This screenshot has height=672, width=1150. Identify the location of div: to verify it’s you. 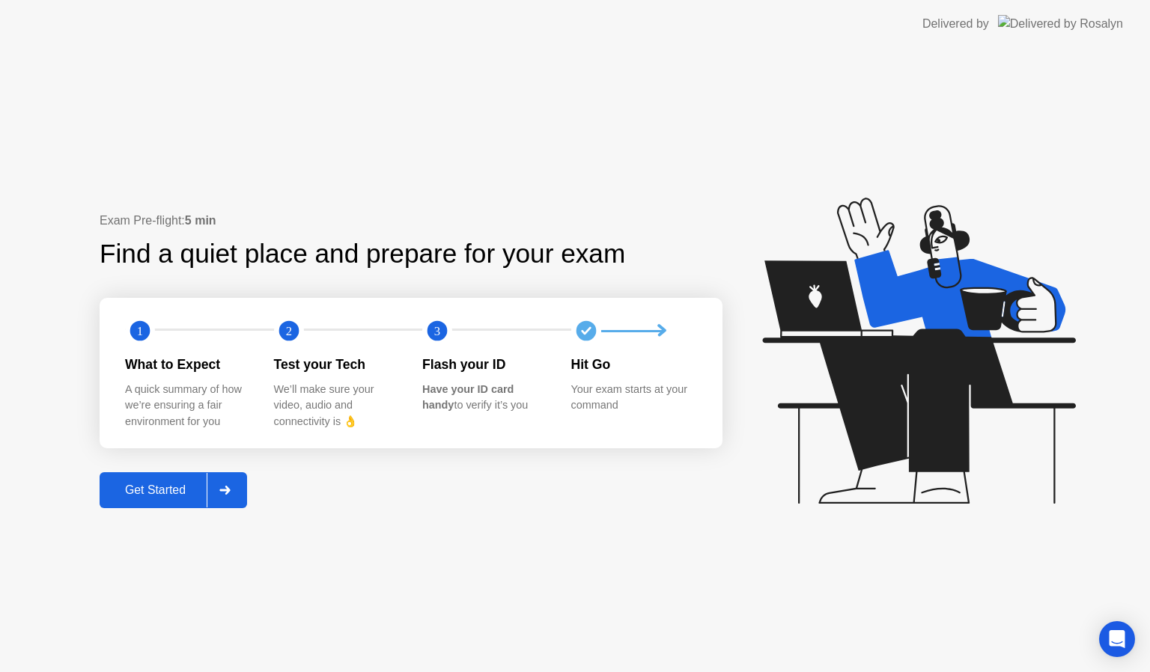
(484, 397).